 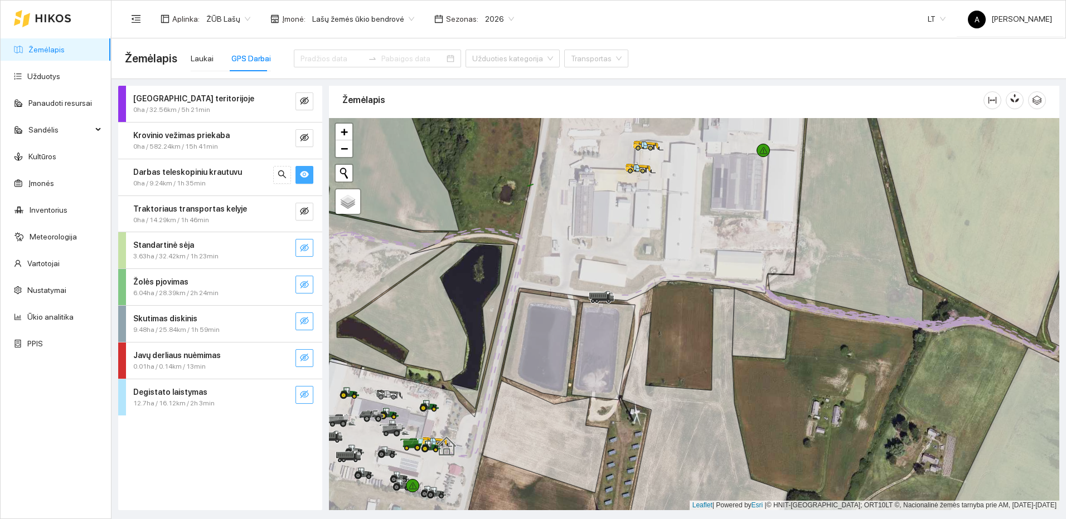 I want to click on button: column-width, so click(x=992, y=100).